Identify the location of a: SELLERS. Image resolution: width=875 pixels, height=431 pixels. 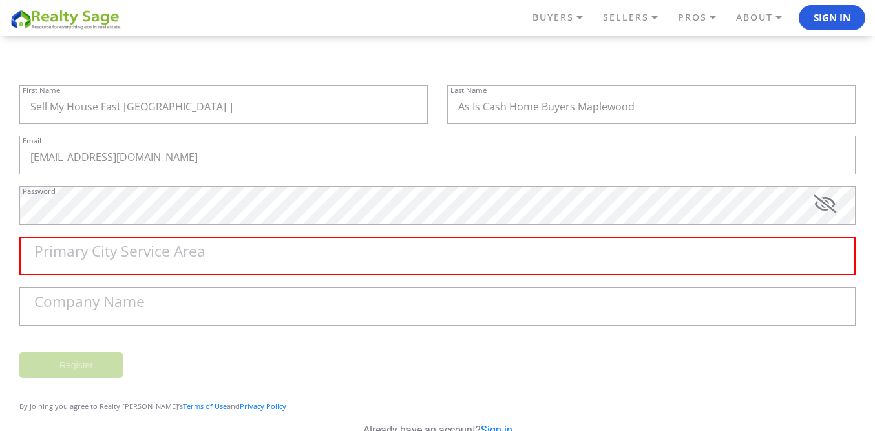
(637, 17).